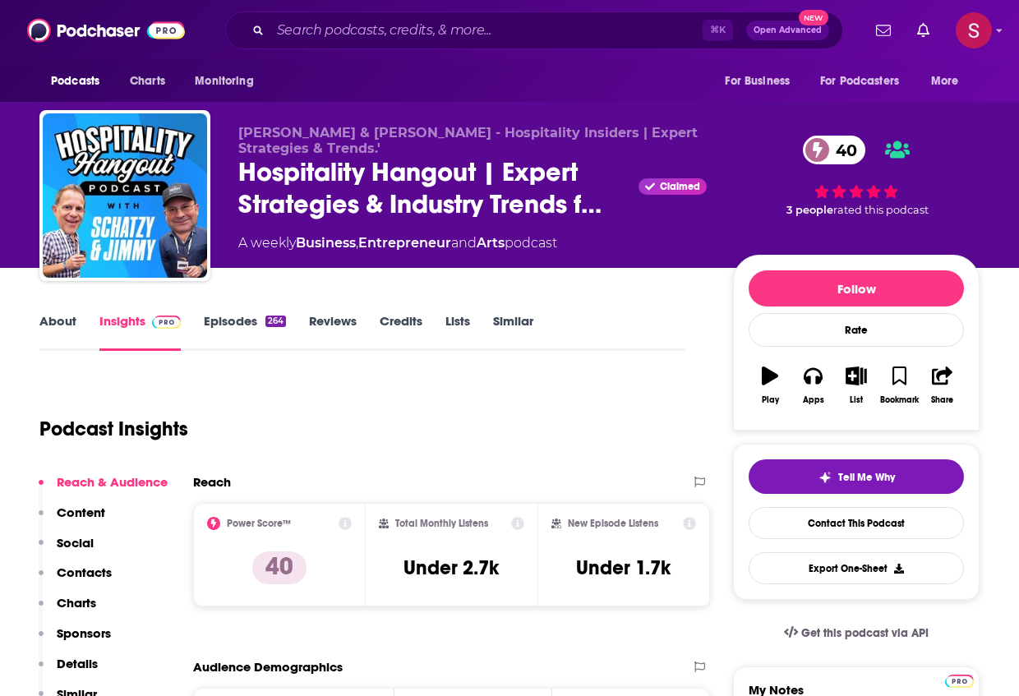 The width and height of the screenshot is (1019, 696). Describe the element at coordinates (147, 81) in the screenshot. I see `span: Charts` at that location.